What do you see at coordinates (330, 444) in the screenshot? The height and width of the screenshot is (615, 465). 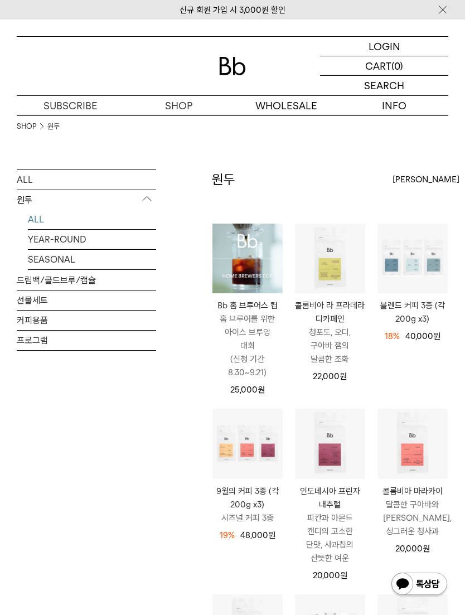 I see `a: 인도네시아 프린자 내추럴` at bounding box center [330, 444].